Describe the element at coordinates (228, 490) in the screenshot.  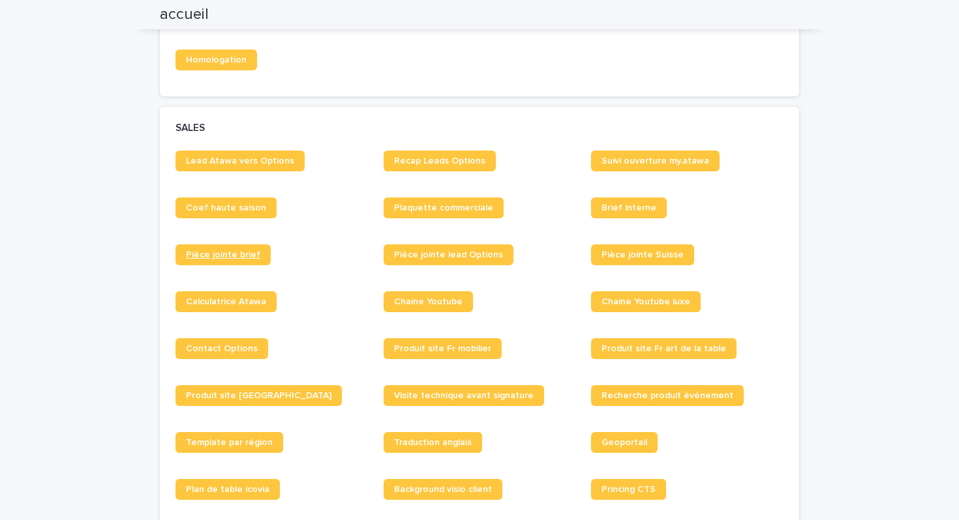
I see `span: Plan de table icovia` at that location.